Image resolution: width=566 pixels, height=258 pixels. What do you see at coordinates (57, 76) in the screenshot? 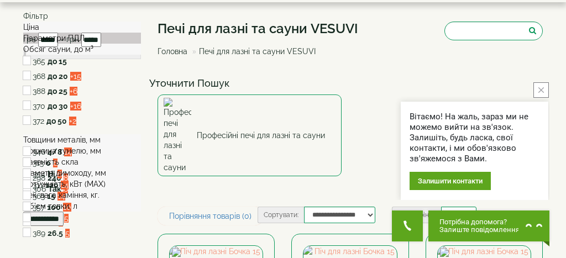
I see `label: до 20` at bounding box center [57, 76].